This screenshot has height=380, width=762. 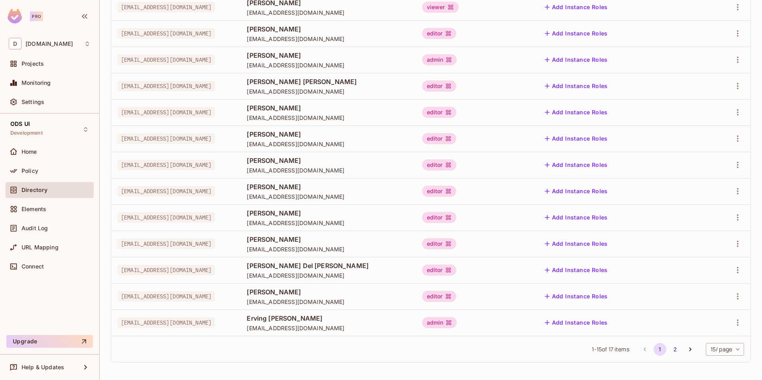 What do you see at coordinates (30, 171) in the screenshot?
I see `span: Policy` at bounding box center [30, 171].